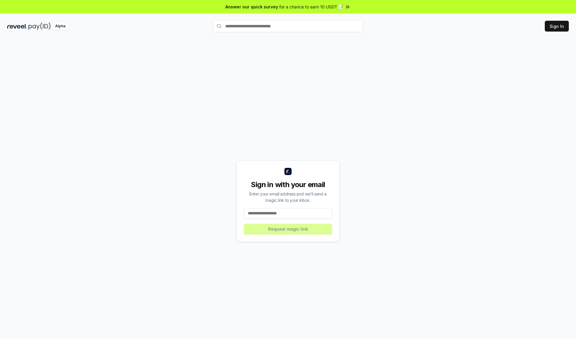  What do you see at coordinates (60, 26) in the screenshot?
I see `div: Alpha` at bounding box center [60, 26].